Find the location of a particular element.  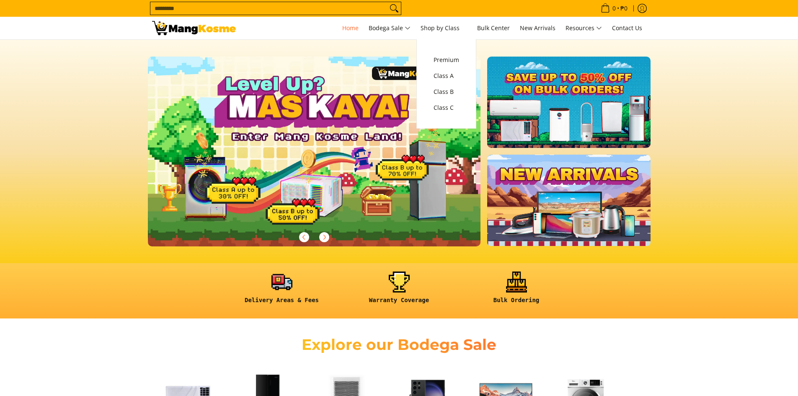

a: Bodega Sale is located at coordinates (389, 28).